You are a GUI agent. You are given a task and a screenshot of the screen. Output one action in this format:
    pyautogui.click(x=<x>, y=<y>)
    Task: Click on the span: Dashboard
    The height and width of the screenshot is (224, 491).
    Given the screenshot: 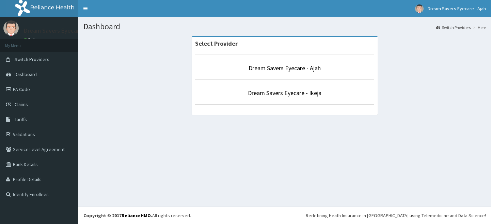 What is the action you would take?
    pyautogui.click(x=26, y=74)
    